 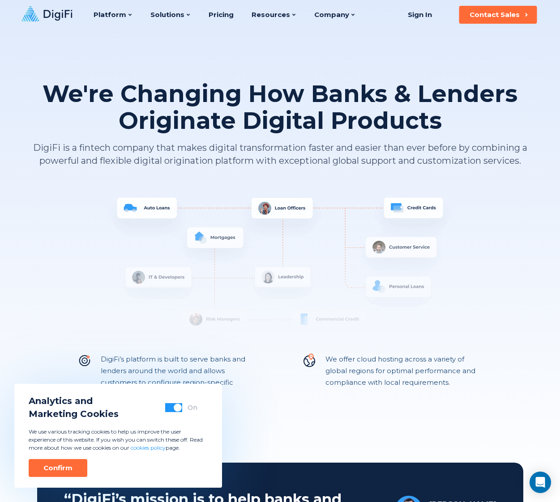 What do you see at coordinates (58, 468) in the screenshot?
I see `div: Confirm` at bounding box center [58, 468].